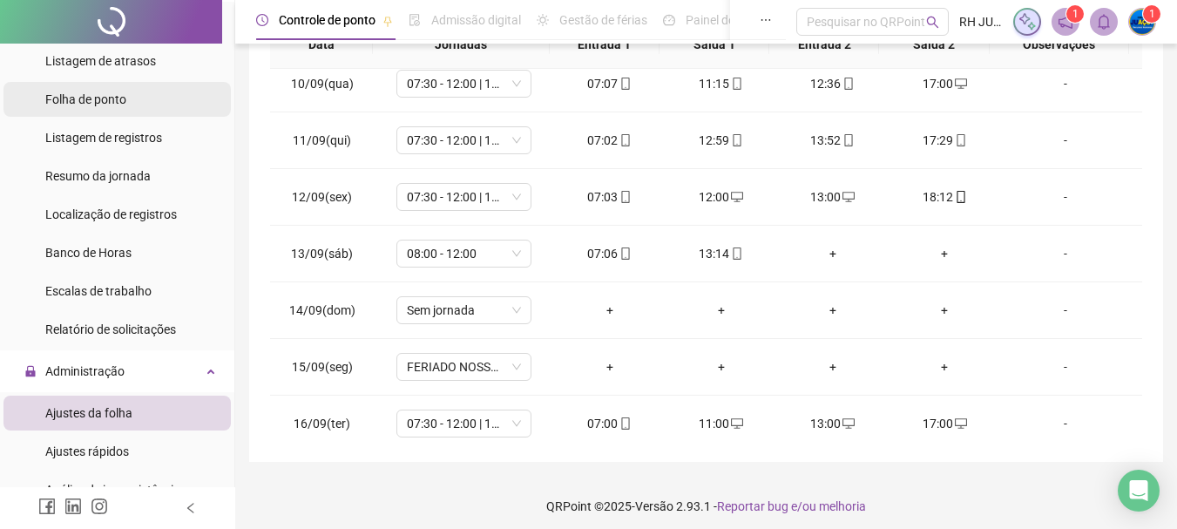  What do you see at coordinates (1152, 14) in the screenshot?
I see `sup: Atualize o seu contato no menu Meus Dados` at bounding box center [1152, 14].